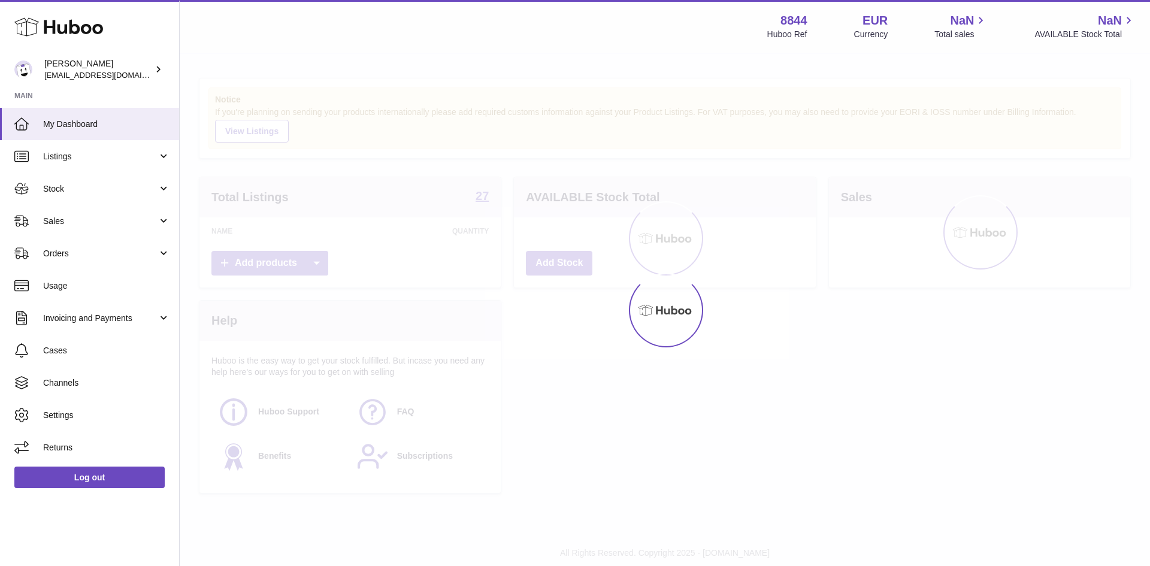  What do you see at coordinates (107, 124) in the screenshot?
I see `span: My Dashboard` at bounding box center [107, 124].